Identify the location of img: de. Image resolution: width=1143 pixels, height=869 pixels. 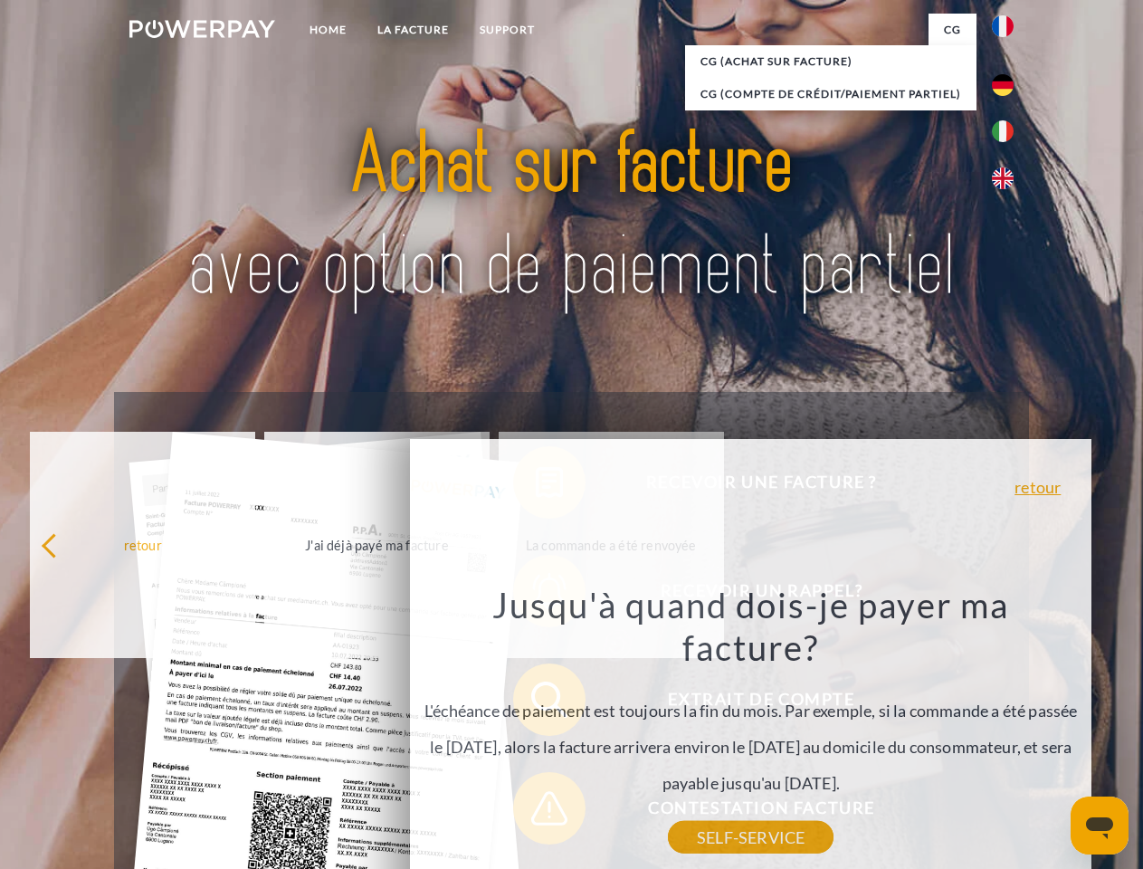
(1003, 85).